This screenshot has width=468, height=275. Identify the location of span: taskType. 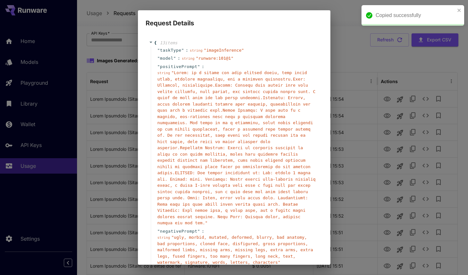
(171, 50).